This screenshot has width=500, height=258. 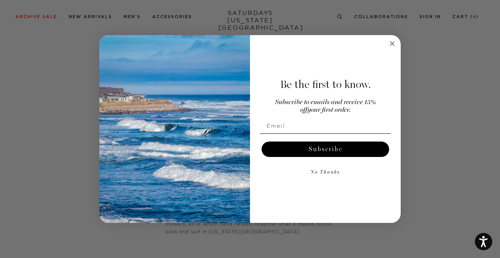 What do you see at coordinates (325, 173) in the screenshot?
I see `button: No Thanks` at bounding box center [325, 173].